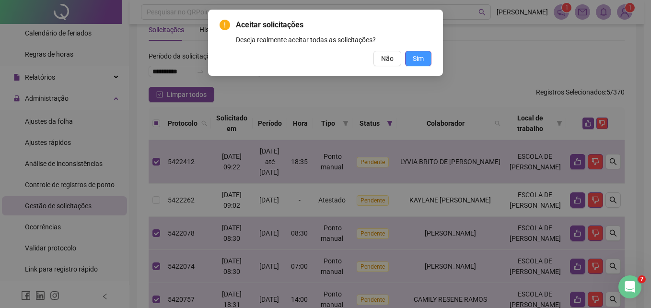 The height and width of the screenshot is (308, 651). What do you see at coordinates (334, 25) in the screenshot?
I see `span: Aceitar solicitações` at bounding box center [334, 25].